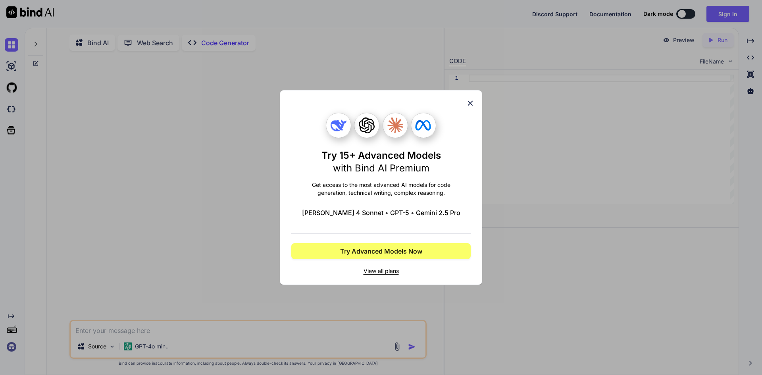 This screenshot has width=762, height=375. I want to click on span: Gemini 2.5 Pro, so click(438, 213).